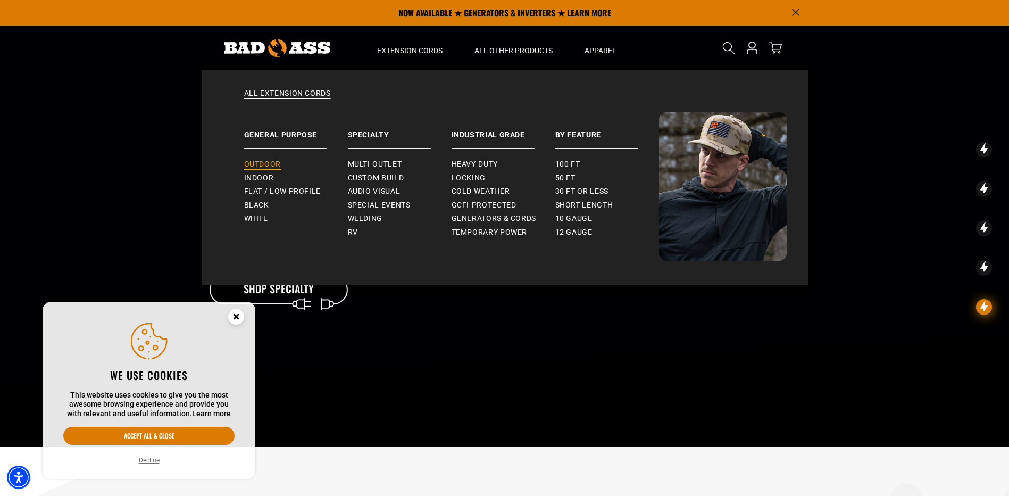 This screenshot has width=1009, height=496. Describe the element at coordinates (607, 219) in the screenshot. I see `a: 10 gauge` at that location.